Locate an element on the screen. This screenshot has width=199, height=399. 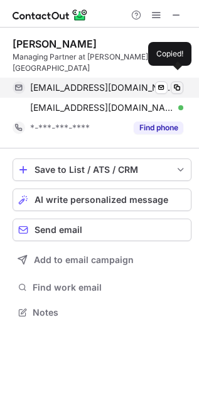
span: Add to email campaign is located at coordinates (83, 260).